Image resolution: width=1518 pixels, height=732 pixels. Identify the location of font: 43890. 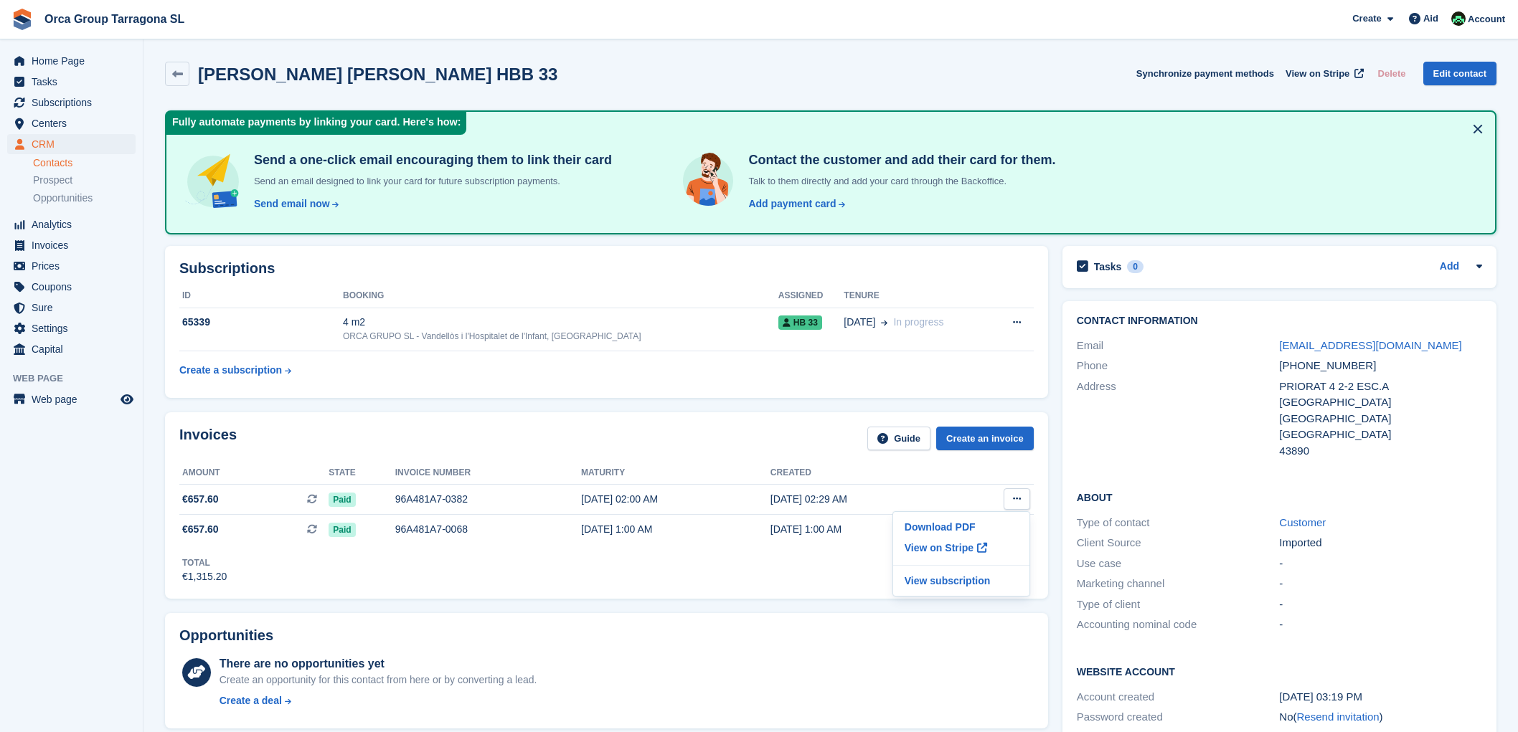
(1294, 450).